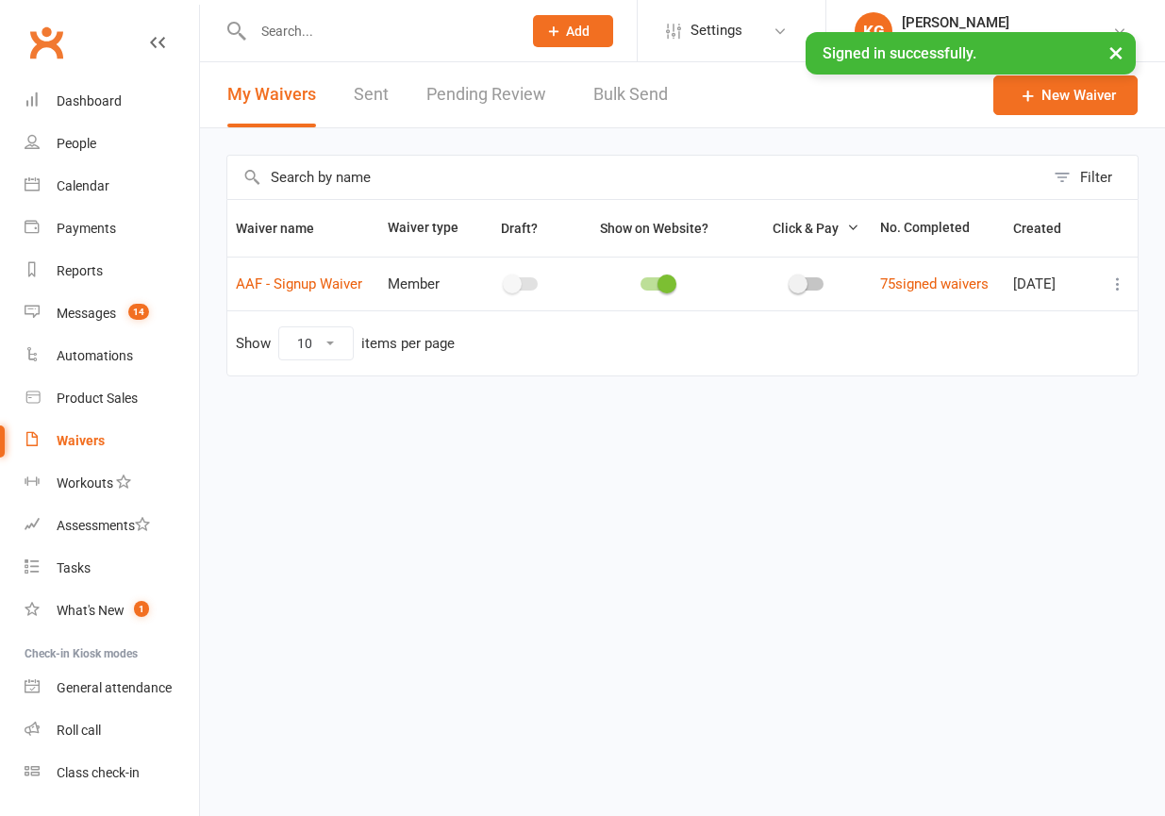  What do you see at coordinates (808, 228) in the screenshot?
I see `button: Click & Pay` at bounding box center [808, 228].